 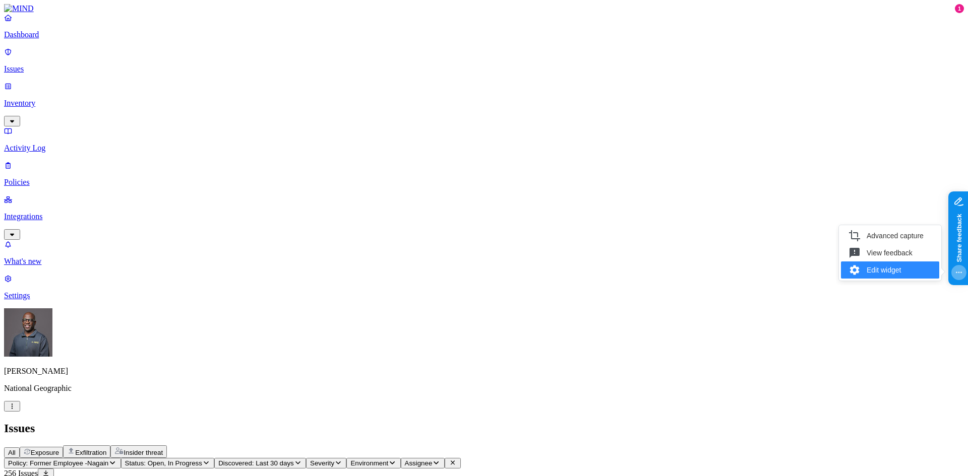 I want to click on a: What's new, so click(x=484, y=253).